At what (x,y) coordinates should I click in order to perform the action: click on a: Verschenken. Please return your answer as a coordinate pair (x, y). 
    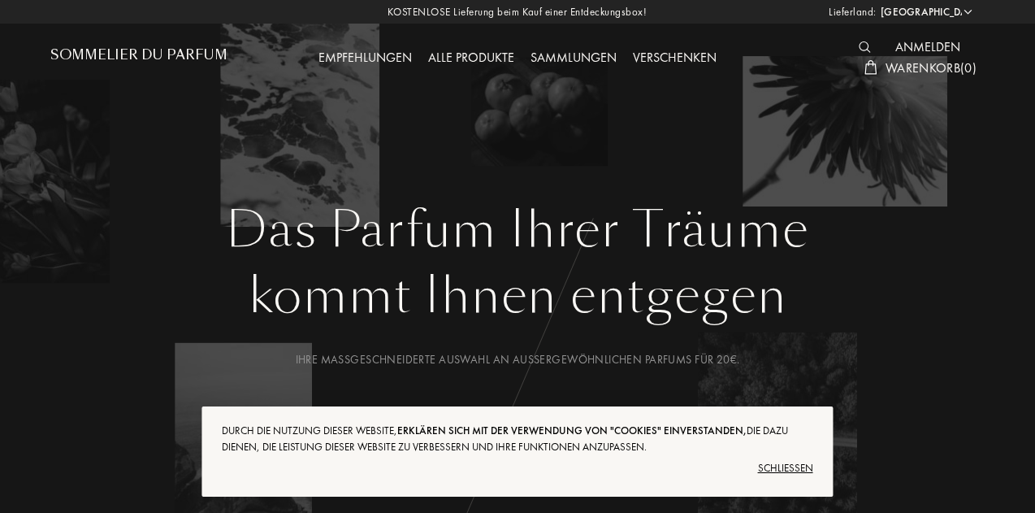
    Looking at the image, I should click on (674, 57).